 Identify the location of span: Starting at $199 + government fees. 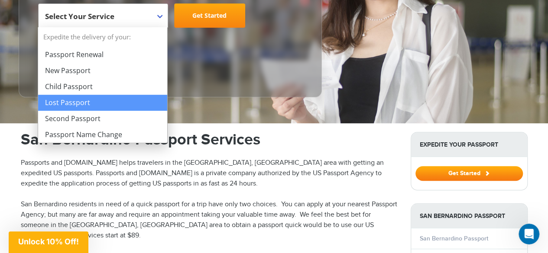
(170, 36).